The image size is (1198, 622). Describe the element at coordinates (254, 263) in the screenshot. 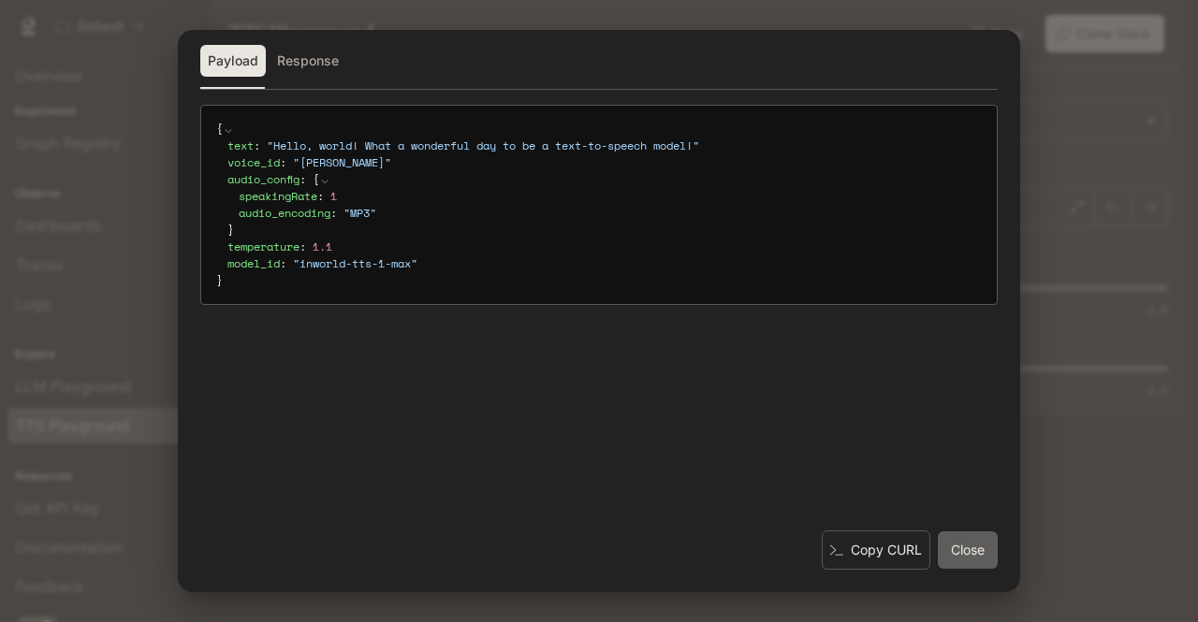

I see `span: model_id` at that location.